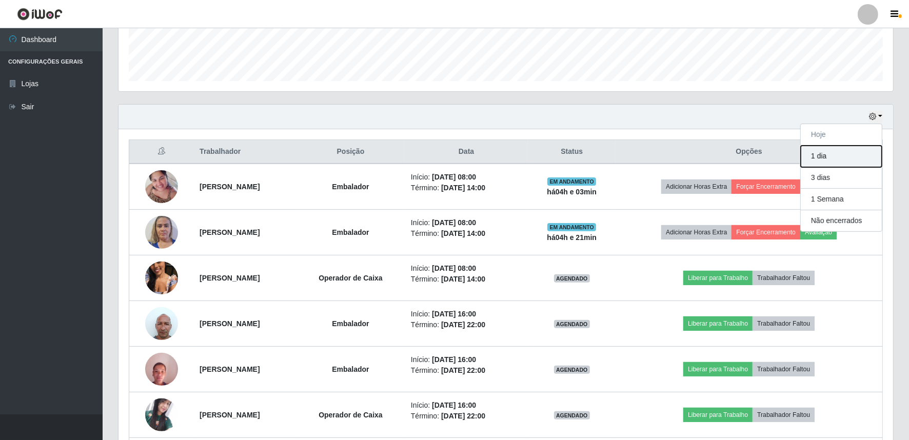 The width and height of the screenshot is (909, 440). I want to click on th: Opções, so click(749, 152).